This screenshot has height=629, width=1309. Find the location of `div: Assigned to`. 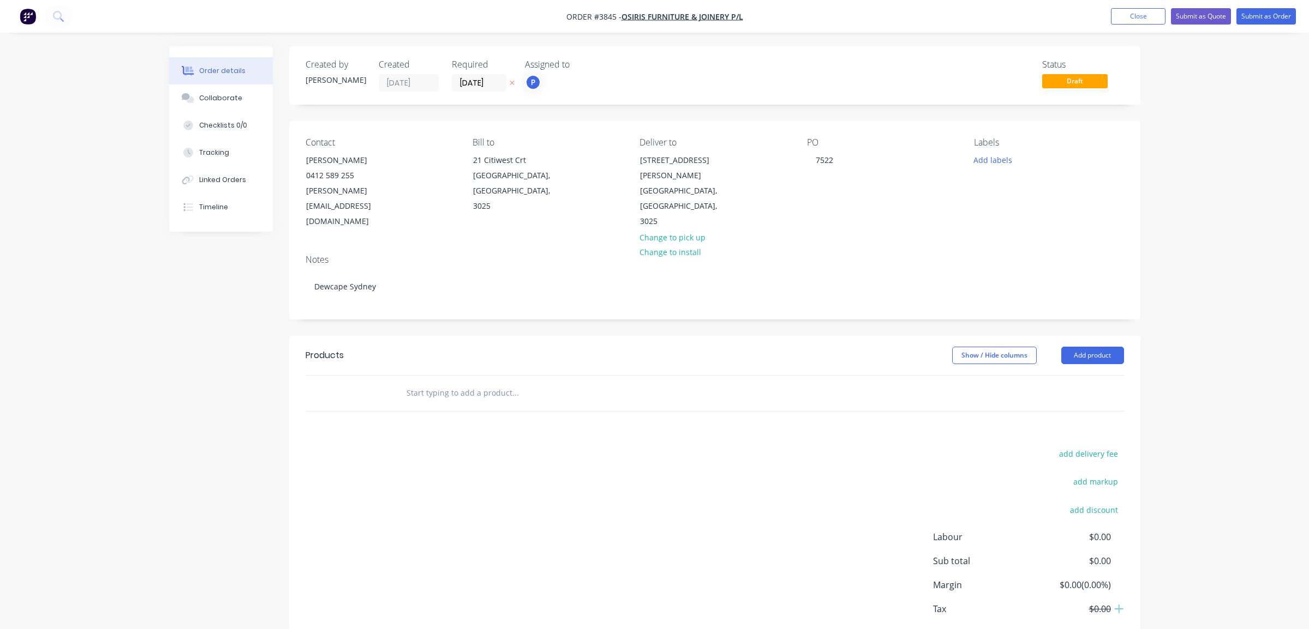

div: Assigned to is located at coordinates (579, 64).